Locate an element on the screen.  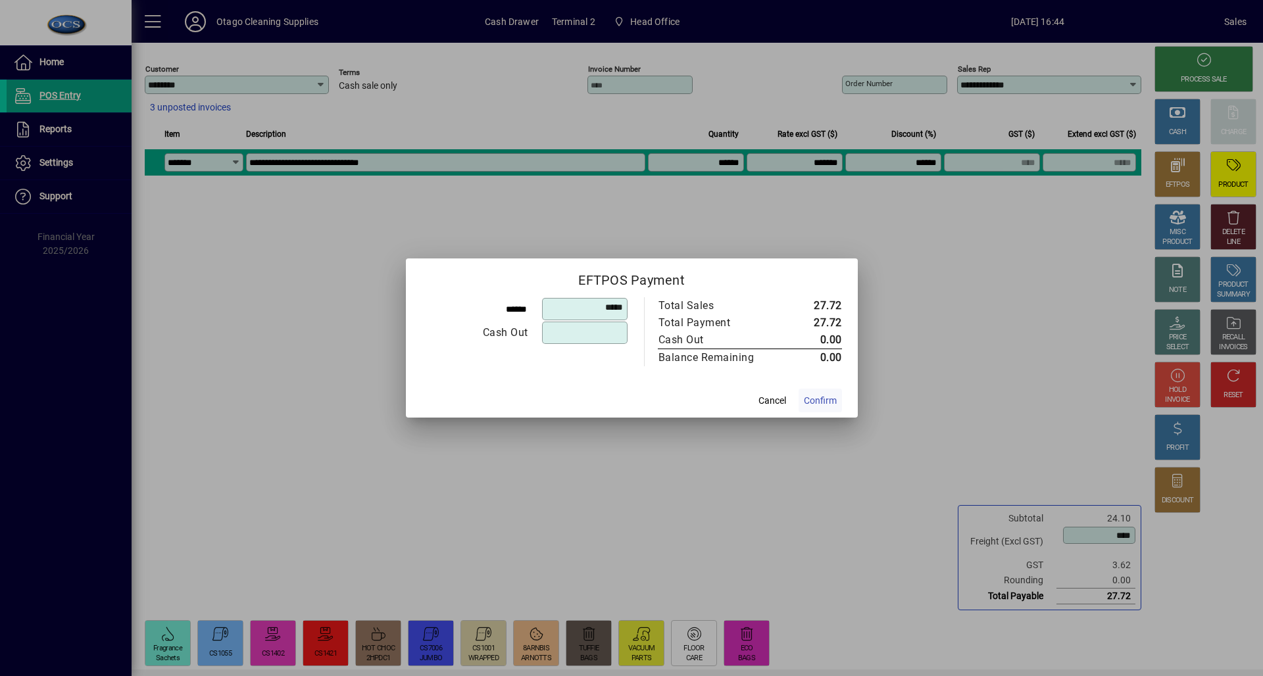
button: Cancel is located at coordinates (772, 401).